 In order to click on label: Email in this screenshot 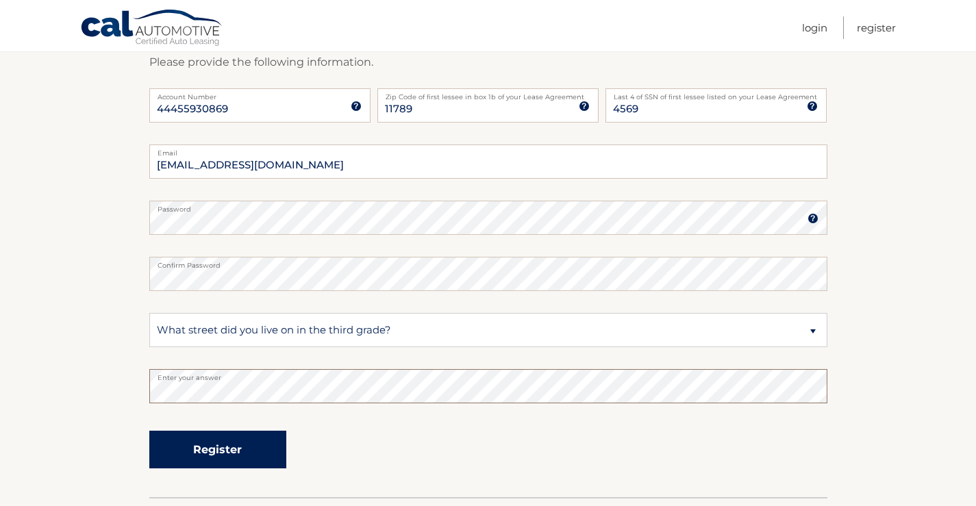, I will do `click(488, 150)`.